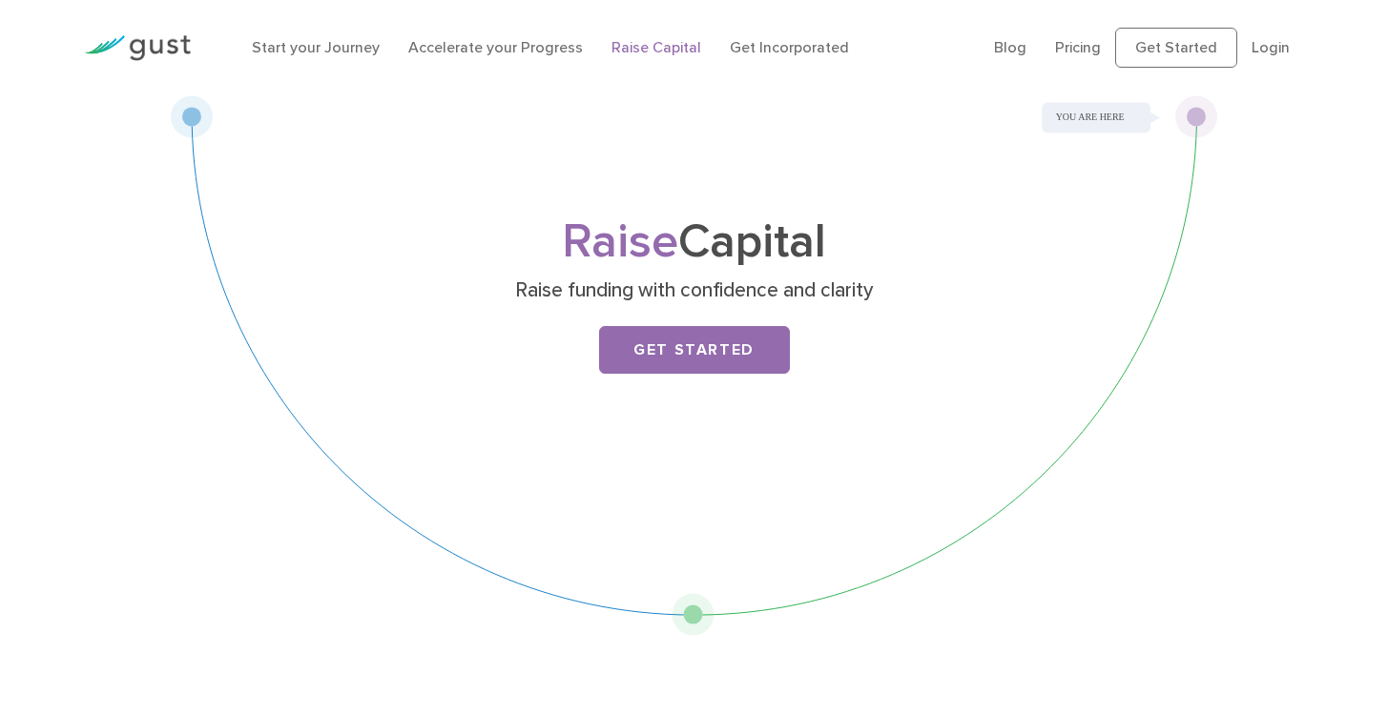 This screenshot has height=715, width=1388. What do you see at coordinates (316, 47) in the screenshot?
I see `a: Start your Journey` at bounding box center [316, 47].